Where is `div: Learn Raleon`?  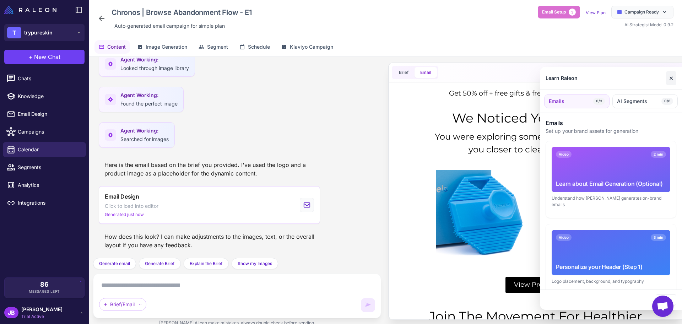 div: Learn Raleon is located at coordinates (562, 78).